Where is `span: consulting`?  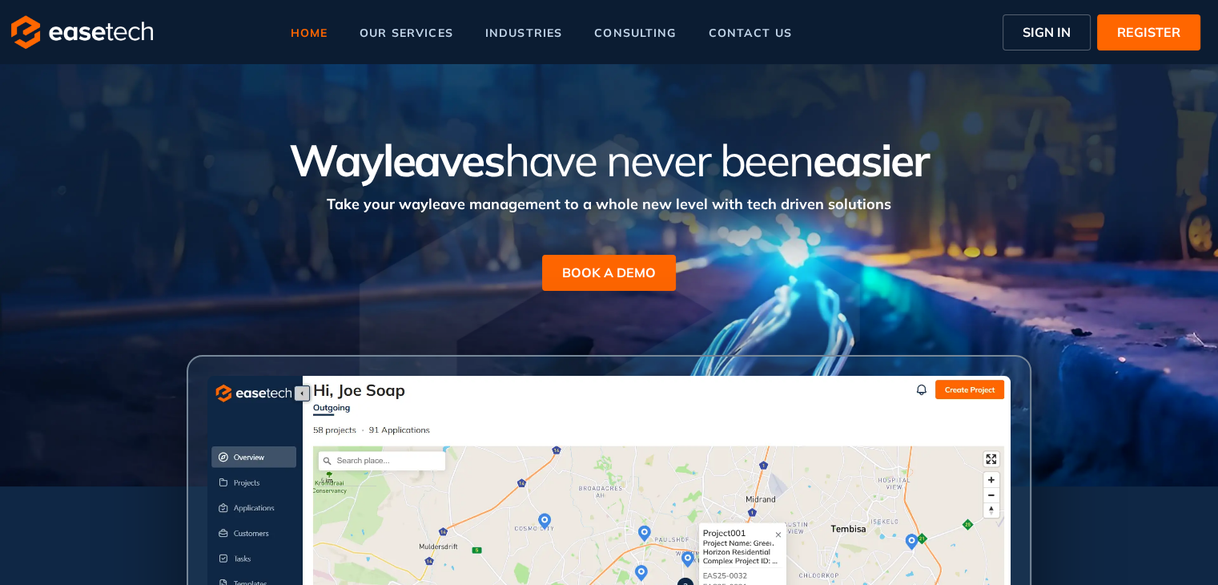
span: consulting is located at coordinates (635, 33).